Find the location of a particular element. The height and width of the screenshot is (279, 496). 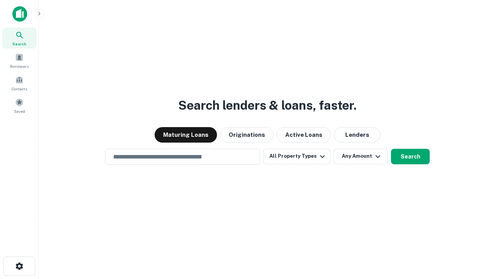

button: Search is located at coordinates (411, 157).